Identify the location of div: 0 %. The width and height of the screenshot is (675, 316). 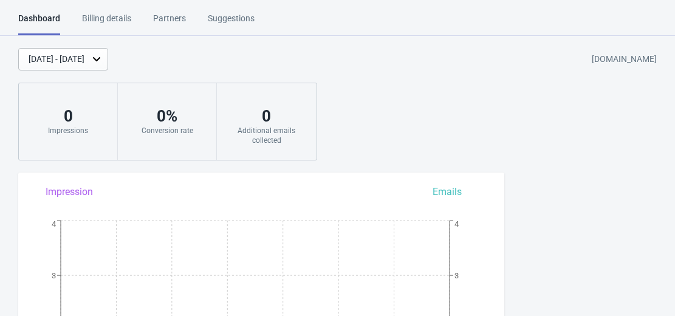
(167, 116).